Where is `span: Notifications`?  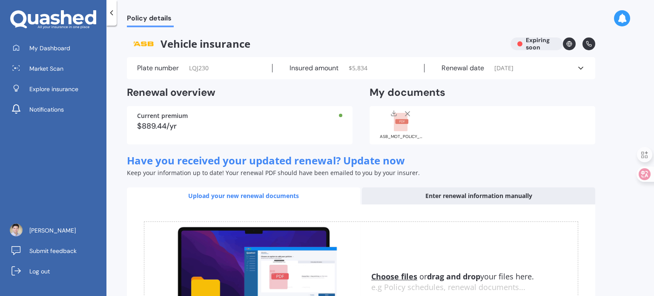
span: Notifications is located at coordinates (46, 109).